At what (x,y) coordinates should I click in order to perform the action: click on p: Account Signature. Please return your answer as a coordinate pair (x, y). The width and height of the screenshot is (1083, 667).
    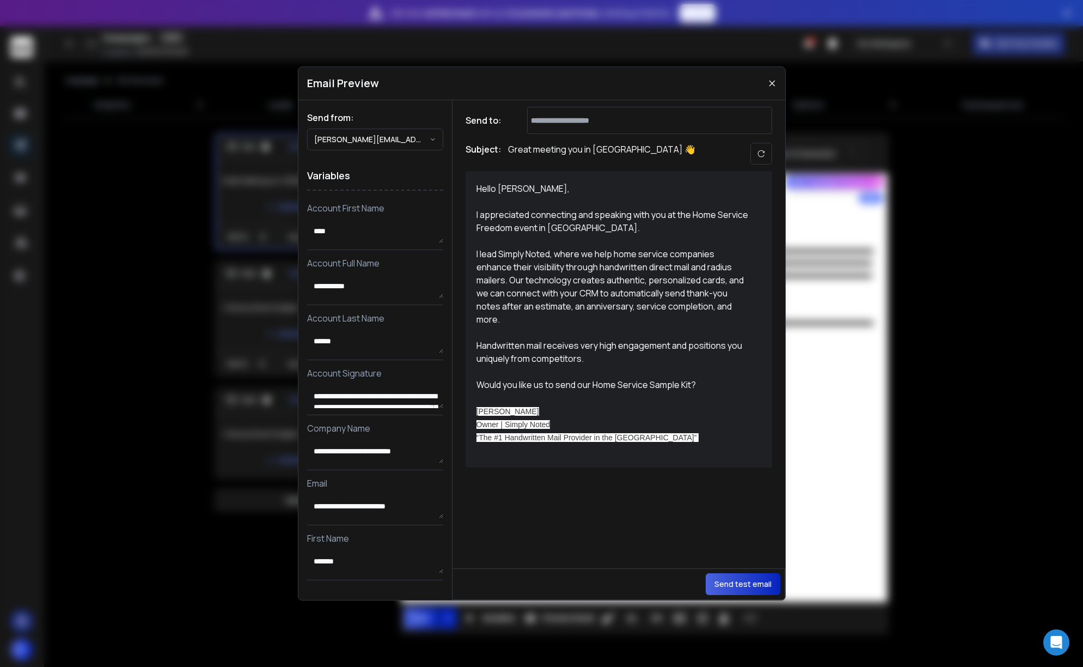
    Looking at the image, I should click on (375, 373).